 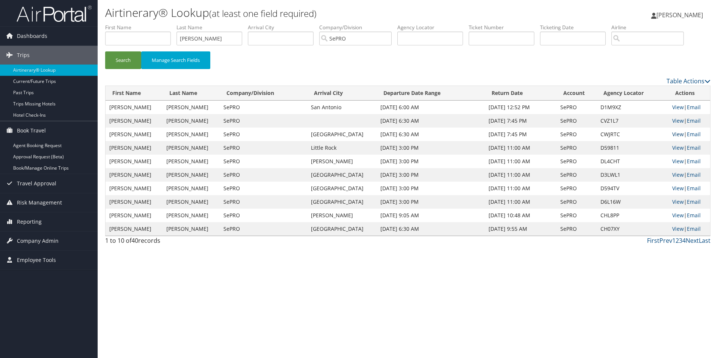 What do you see at coordinates (342, 148) in the screenshot?
I see `td: Little Rock` at bounding box center [342, 148].